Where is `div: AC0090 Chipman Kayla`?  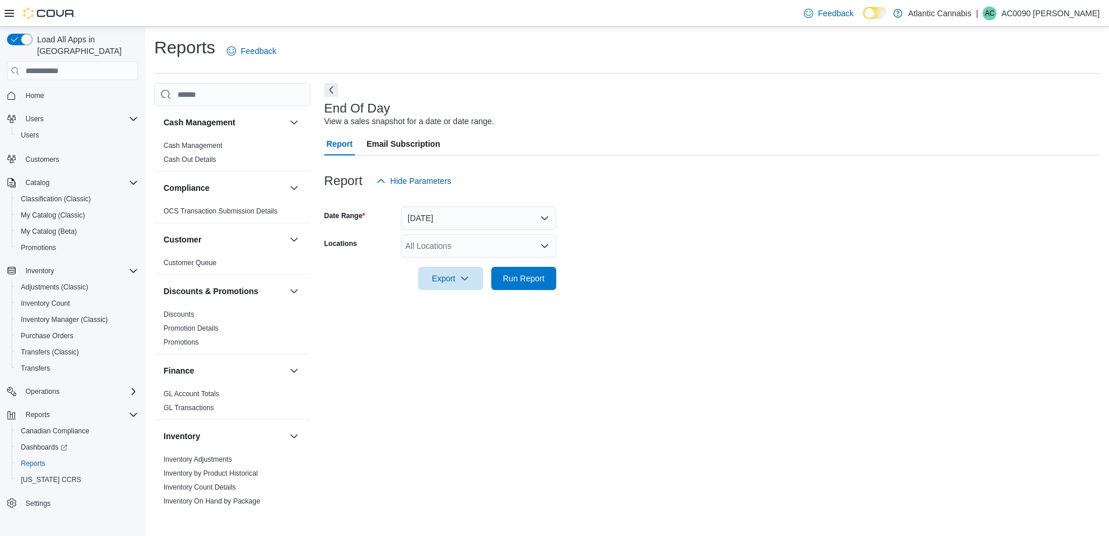
div: AC0090 Chipman Kayla is located at coordinates (990, 13).